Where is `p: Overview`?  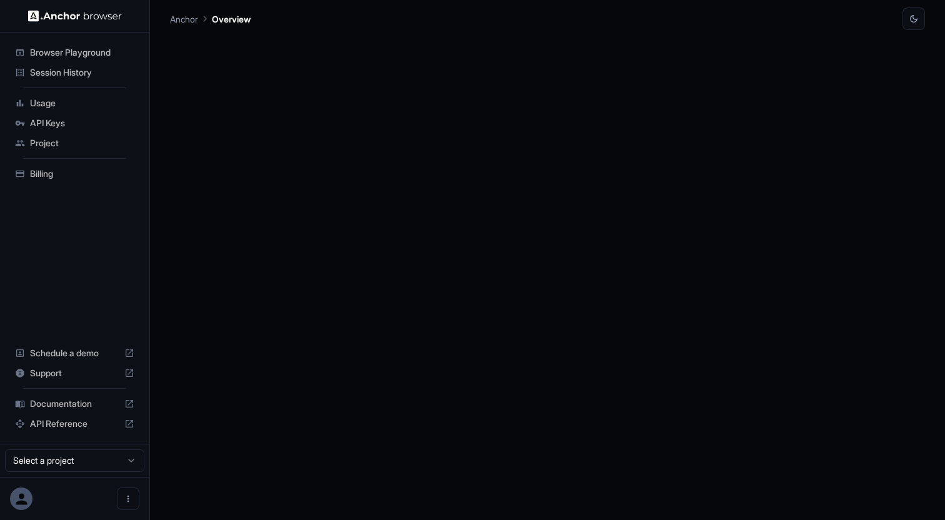 p: Overview is located at coordinates (231, 19).